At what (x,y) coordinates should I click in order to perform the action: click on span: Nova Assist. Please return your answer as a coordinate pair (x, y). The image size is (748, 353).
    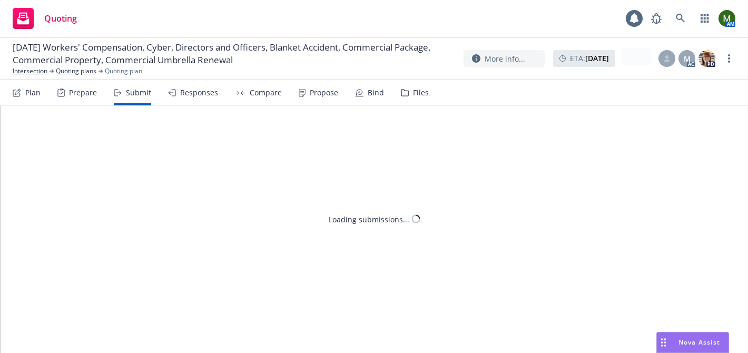
    Looking at the image, I should click on (699, 342).